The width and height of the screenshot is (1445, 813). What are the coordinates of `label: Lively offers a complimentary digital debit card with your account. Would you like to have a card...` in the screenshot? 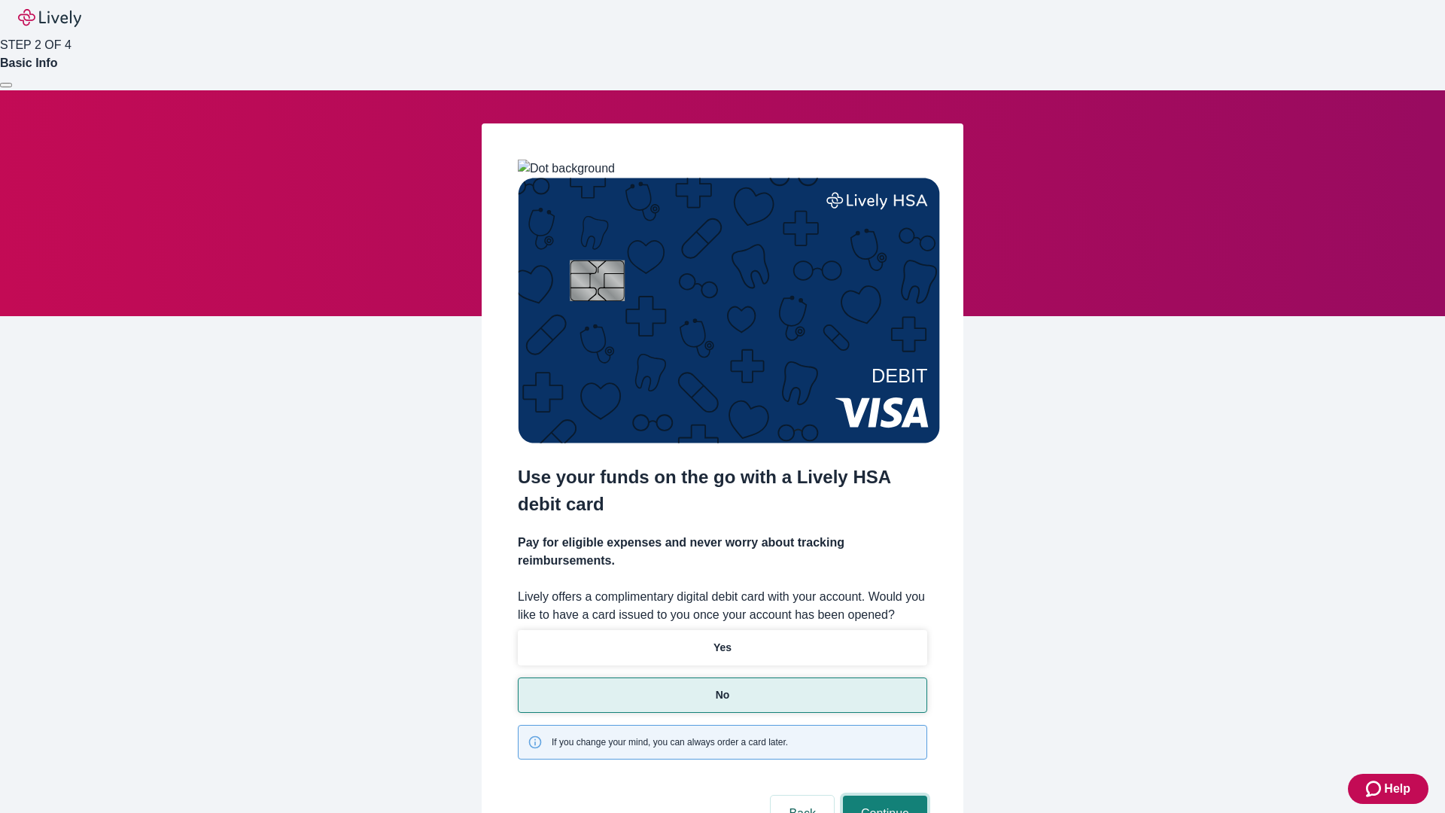 It's located at (723, 606).